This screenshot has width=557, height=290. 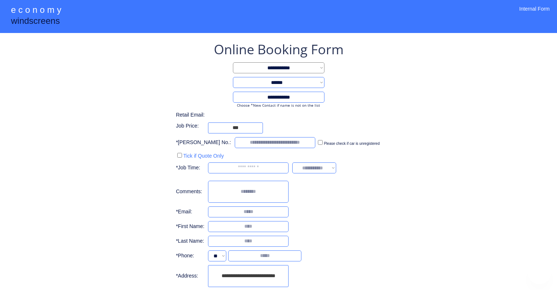 I want to click on div: Online Booking Form, so click(x=279, y=49).